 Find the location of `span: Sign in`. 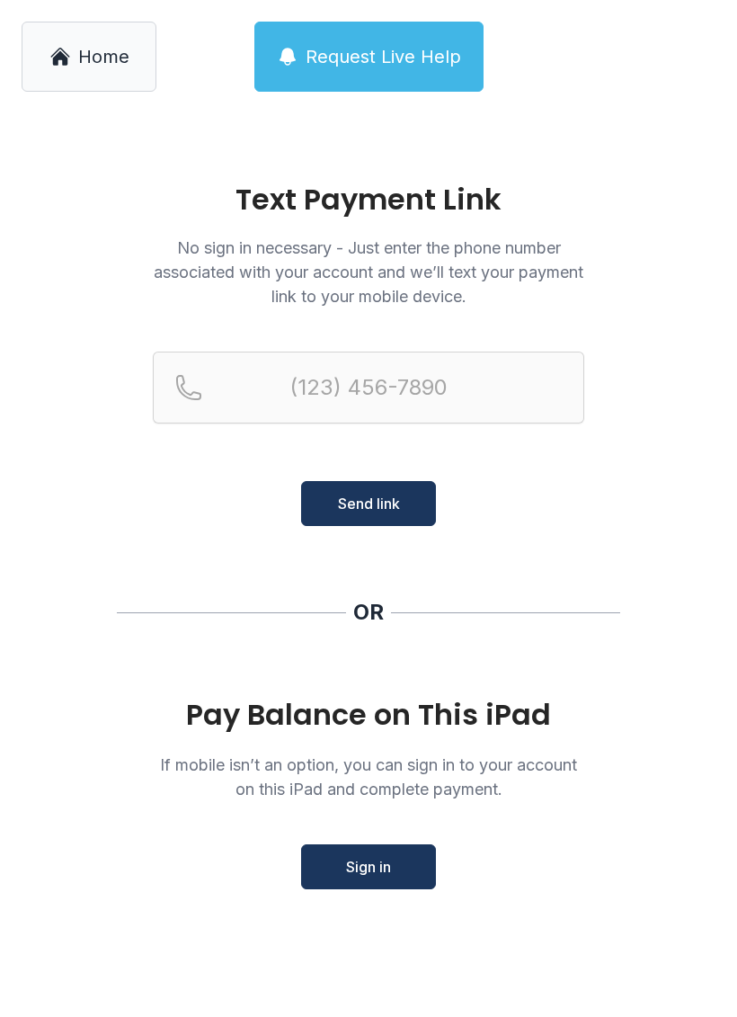

span: Sign in is located at coordinates (369, 867).